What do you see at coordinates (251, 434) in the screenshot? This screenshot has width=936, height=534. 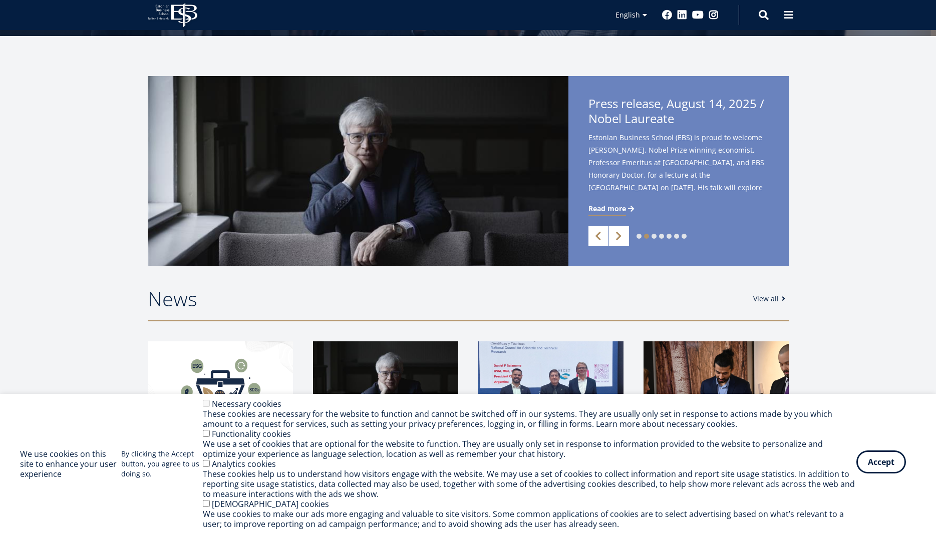 I see `label: Functionality cookies` at bounding box center [251, 434].